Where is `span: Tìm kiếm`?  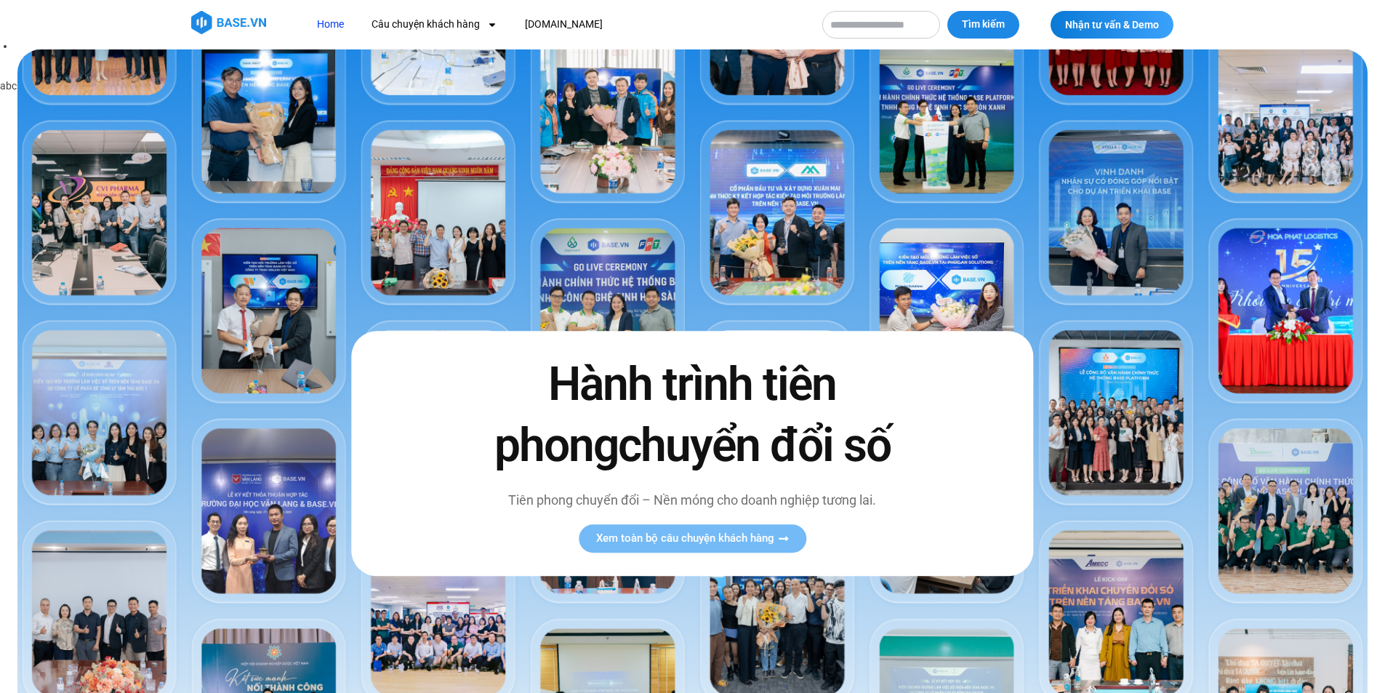
span: Tìm kiếm is located at coordinates (983, 25).